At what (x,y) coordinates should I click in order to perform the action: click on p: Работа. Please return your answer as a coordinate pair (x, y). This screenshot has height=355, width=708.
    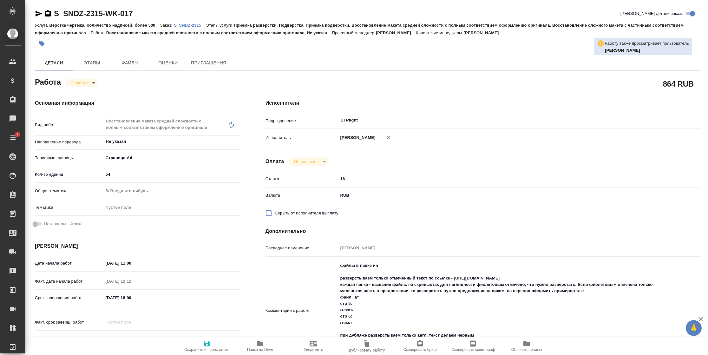
    Looking at the image, I should click on (98, 33).